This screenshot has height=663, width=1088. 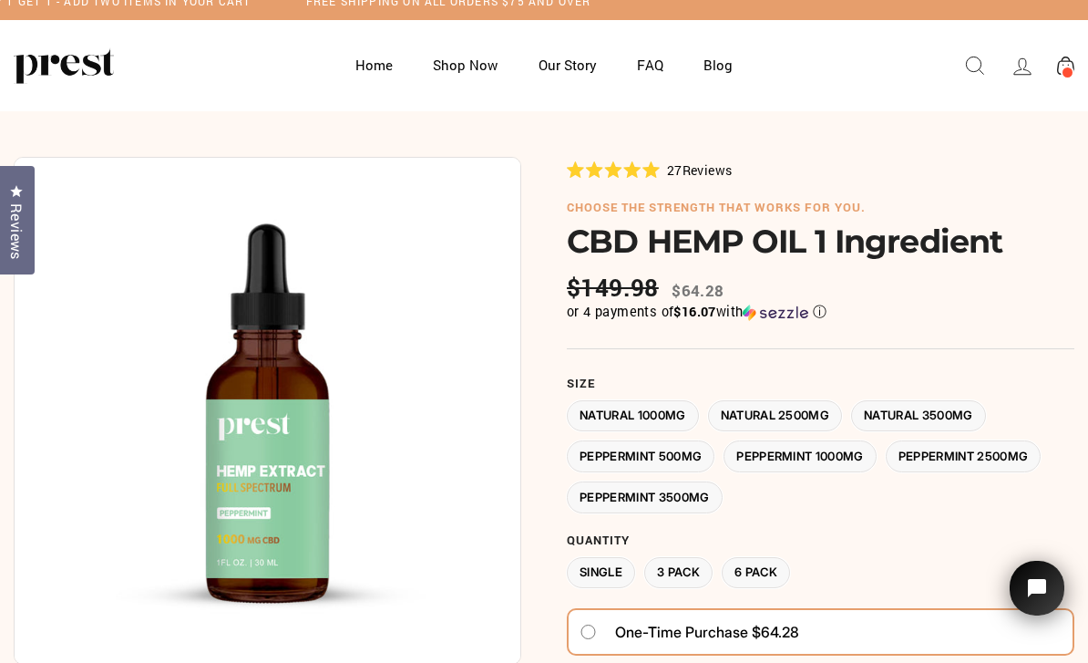 What do you see at coordinates (695, 311) in the screenshot?
I see `span: $16.07` at bounding box center [695, 311].